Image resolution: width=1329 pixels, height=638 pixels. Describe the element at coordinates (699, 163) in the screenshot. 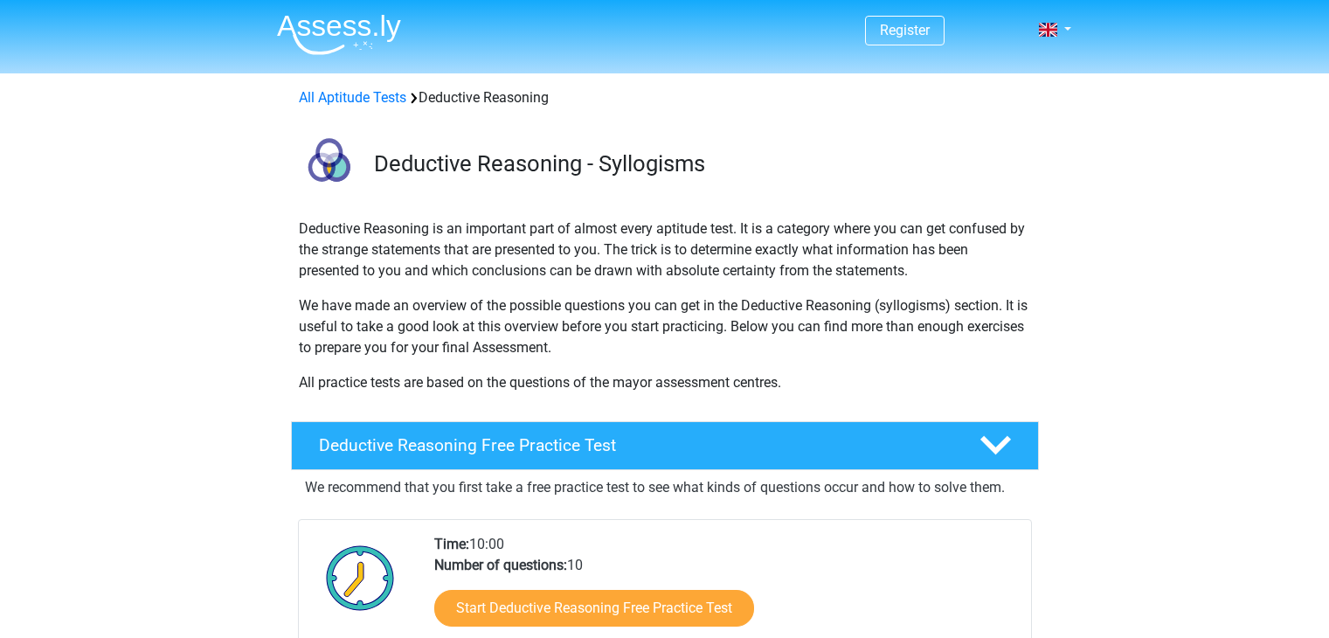

I see `h3: Deductive Reasoning - Syllogisms` at that location.